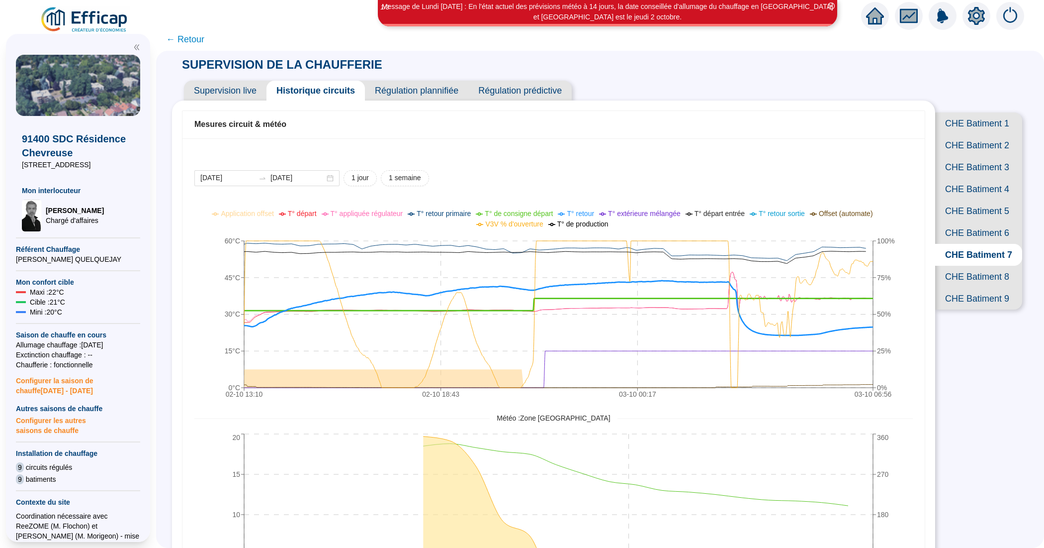 The height and width of the screenshot is (548, 1044). What do you see at coordinates (417, 91) in the screenshot?
I see `span: Régulation plannifiée` at bounding box center [417, 91].